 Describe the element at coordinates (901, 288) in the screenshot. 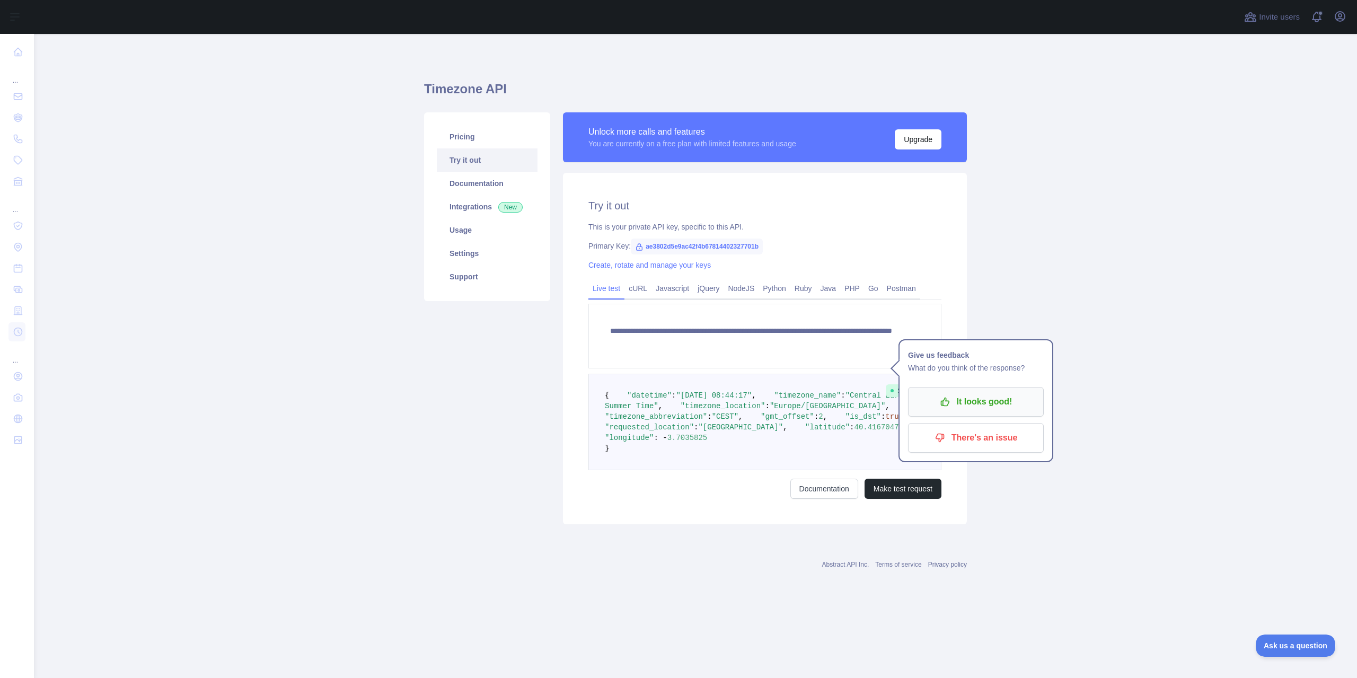

I see `a: Postman` at that location.